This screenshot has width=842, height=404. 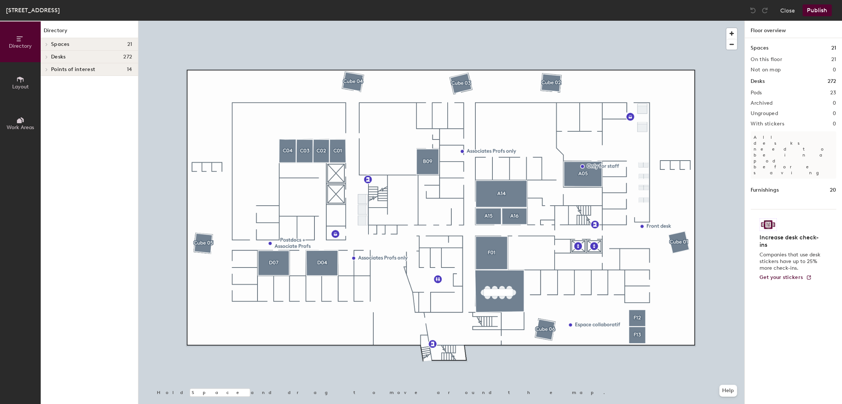 I want to click on h1: Furnishings, so click(x=765, y=190).